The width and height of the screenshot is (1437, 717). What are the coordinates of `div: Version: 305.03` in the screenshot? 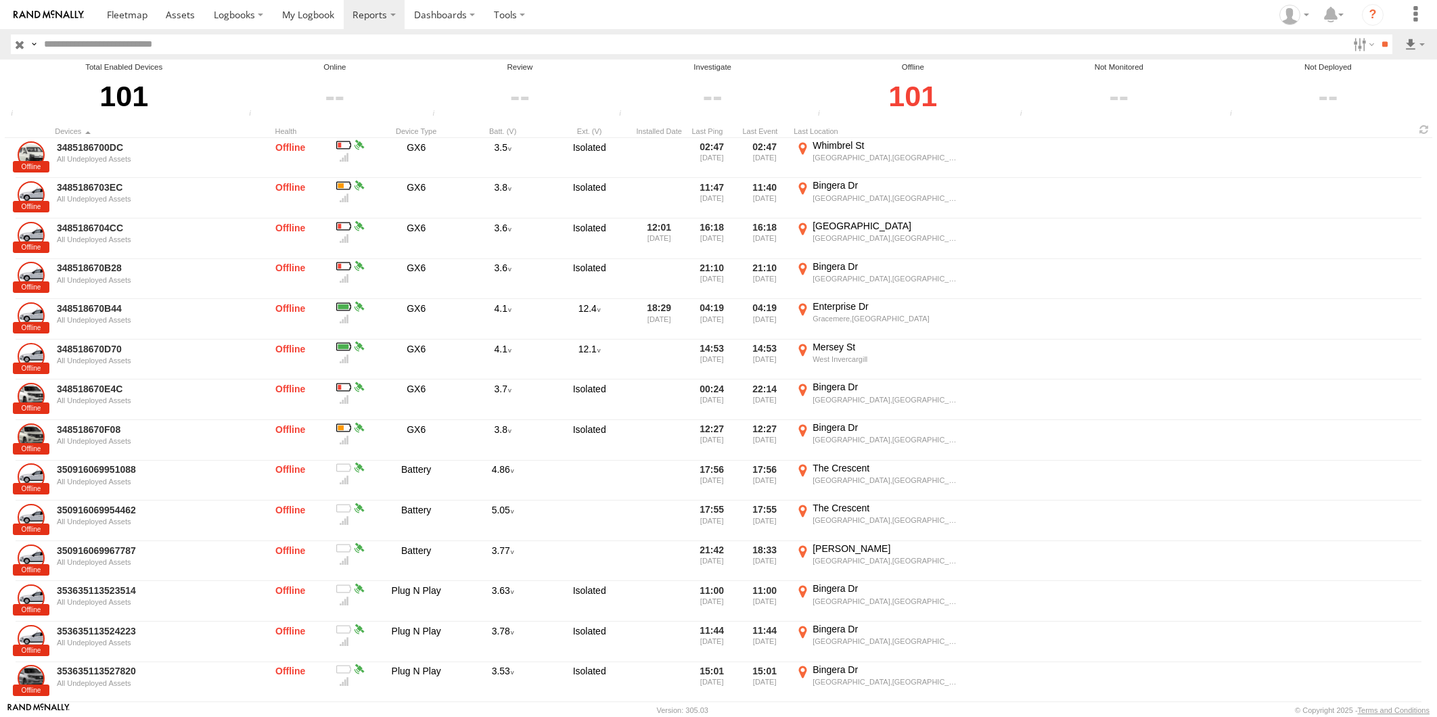 It's located at (683, 710).